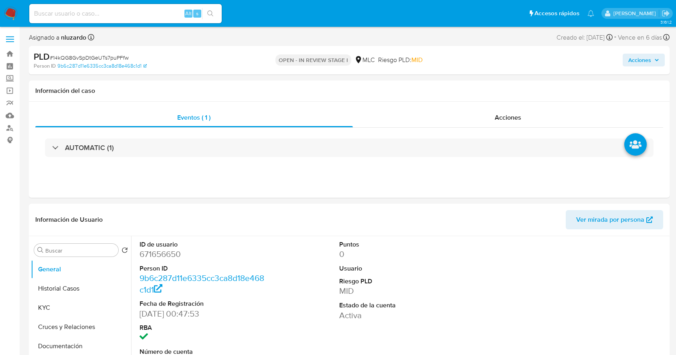 Image resolution: width=676 pixels, height=355 pixels. I want to click on dt: Riesgo PLD, so click(402, 282).